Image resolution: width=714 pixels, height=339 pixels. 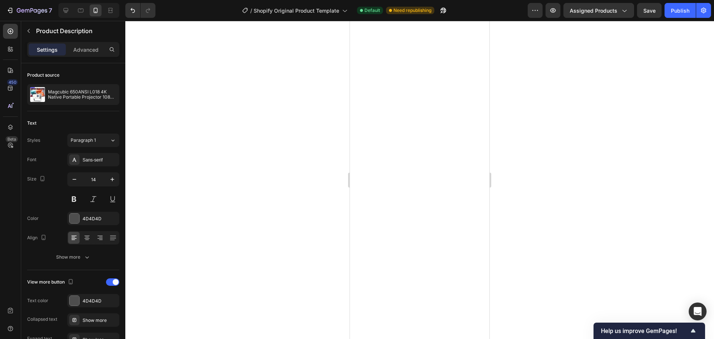 I want to click on div: Beta, so click(x=12, y=139).